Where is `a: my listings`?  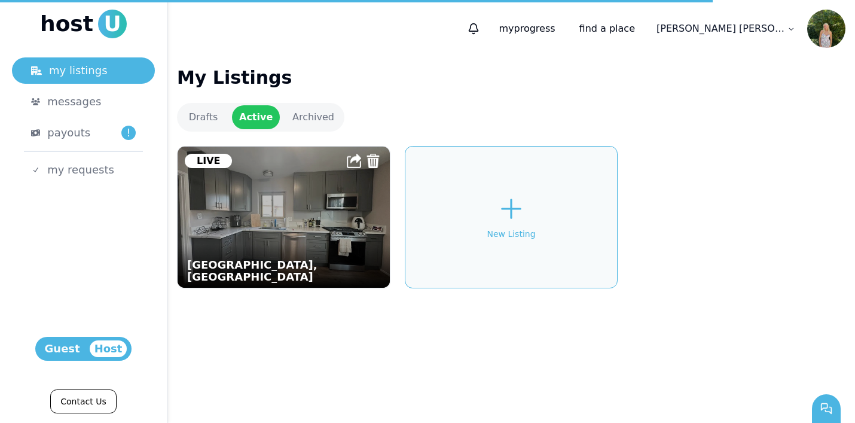
a: my listings is located at coordinates (83, 71).